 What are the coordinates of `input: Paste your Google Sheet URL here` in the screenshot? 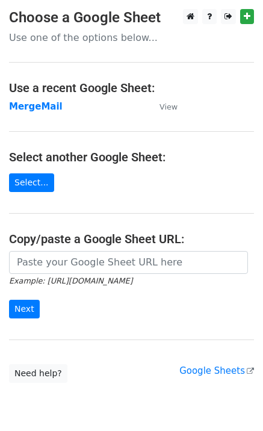 It's located at (128, 263).